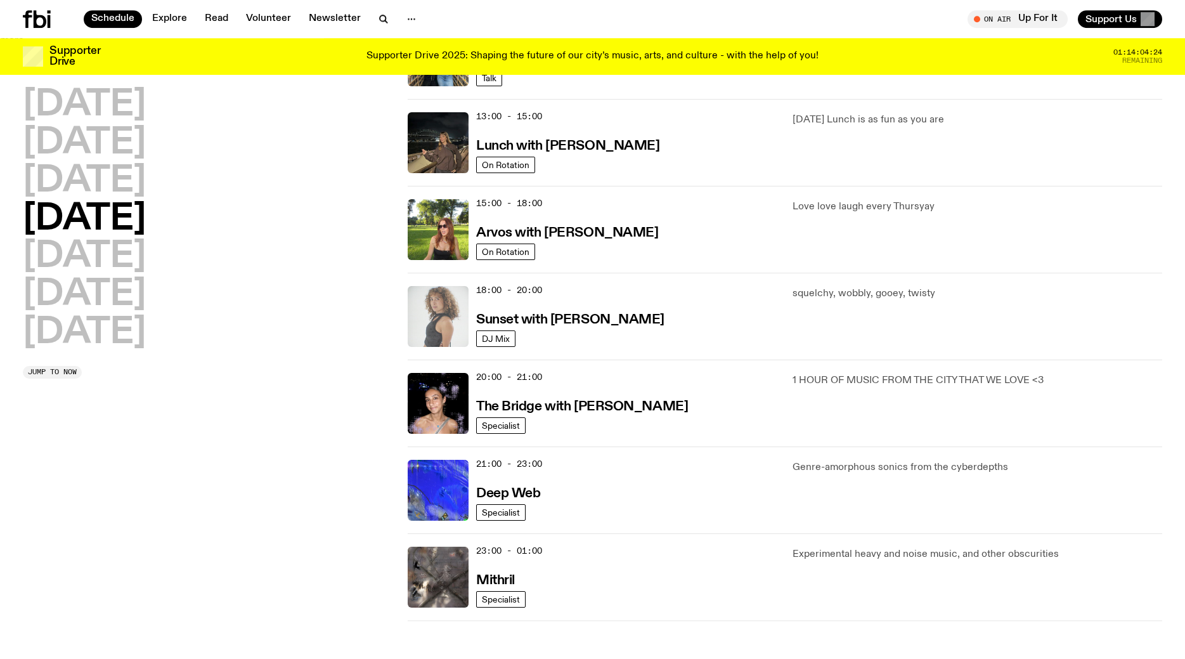  What do you see at coordinates (977, 467) in the screenshot?
I see `p: Genre-amorphous sonics from the cyberdepths` at bounding box center [977, 467].